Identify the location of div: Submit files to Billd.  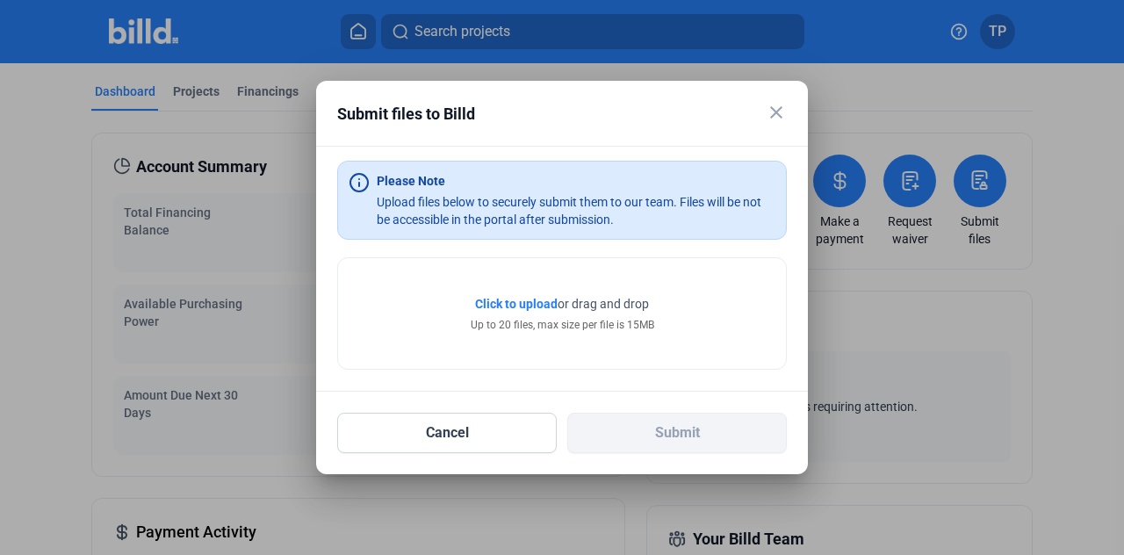
(540, 114).